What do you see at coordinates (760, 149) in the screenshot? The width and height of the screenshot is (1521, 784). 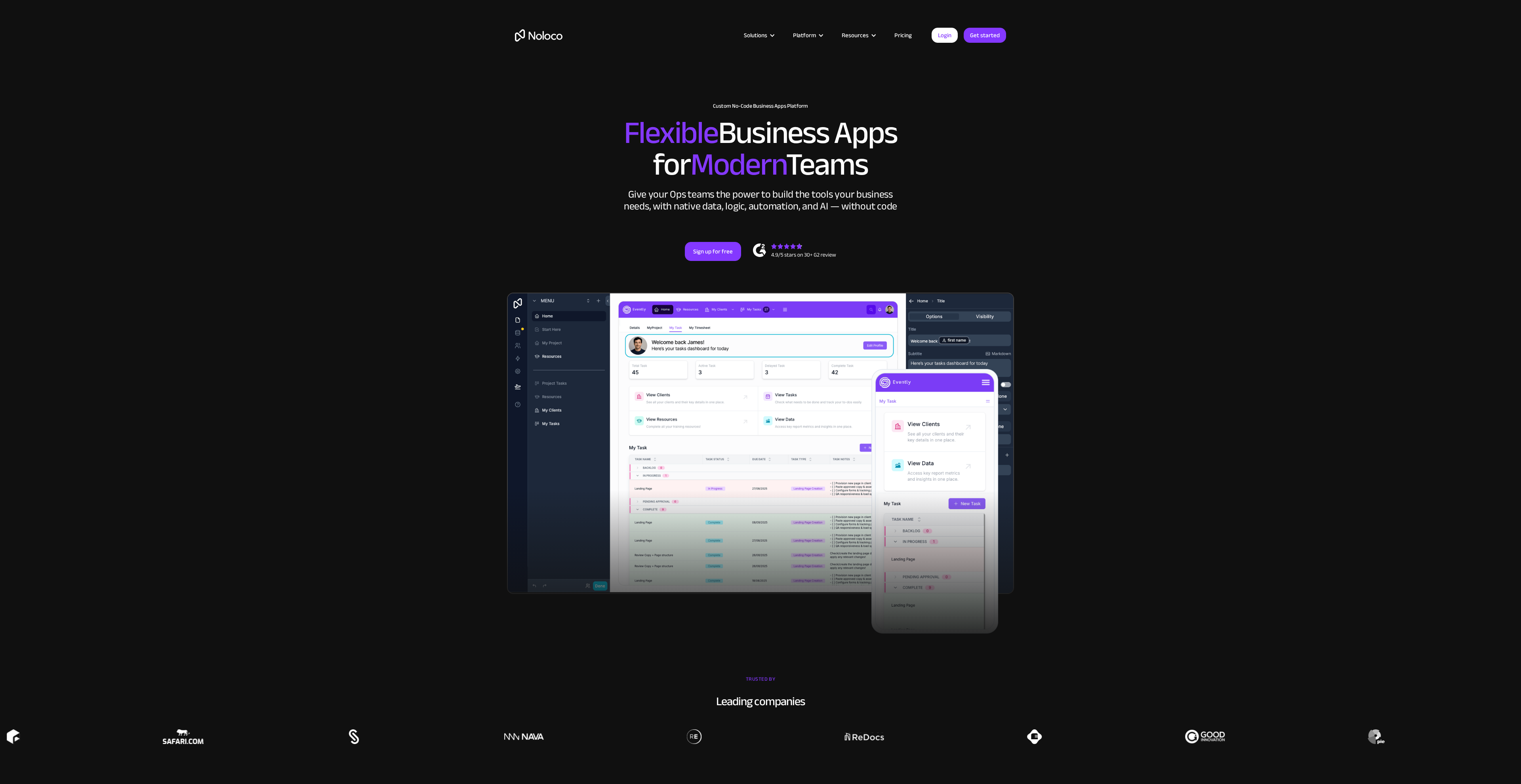 I see `h2: Business Apps for Teams` at bounding box center [760, 149].